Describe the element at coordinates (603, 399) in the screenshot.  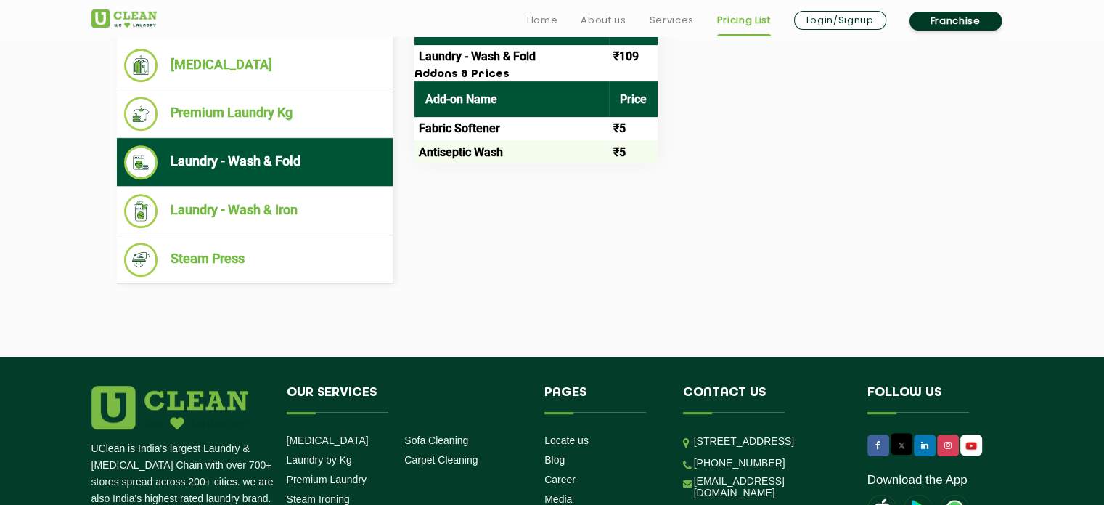
I see `h4: Pages` at that location.